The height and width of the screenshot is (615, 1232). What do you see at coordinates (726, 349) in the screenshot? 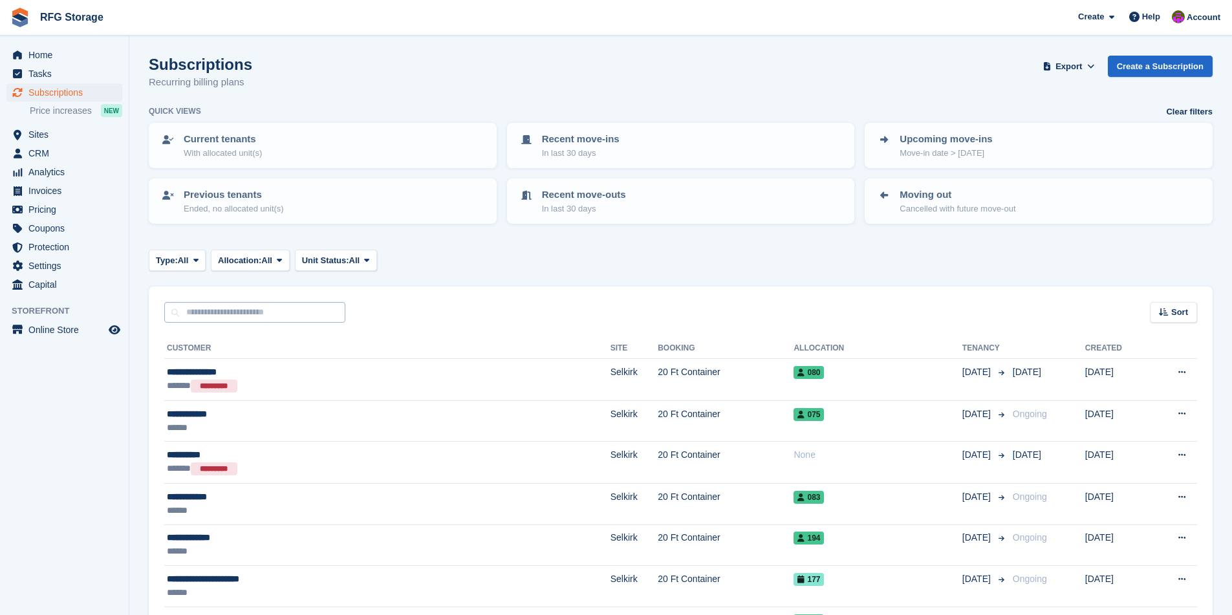
I see `th: Booking` at bounding box center [726, 349].